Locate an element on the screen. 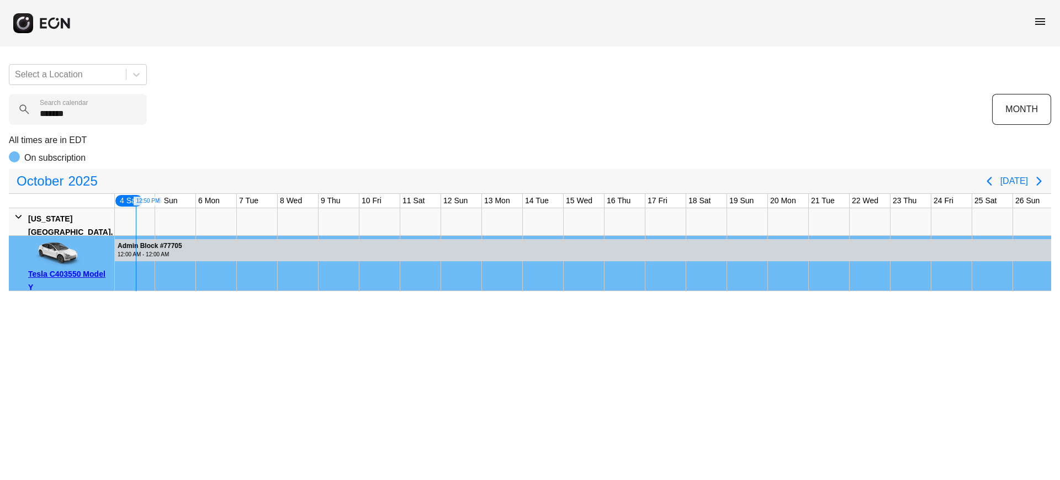  div: 20 Mon is located at coordinates (783, 200).